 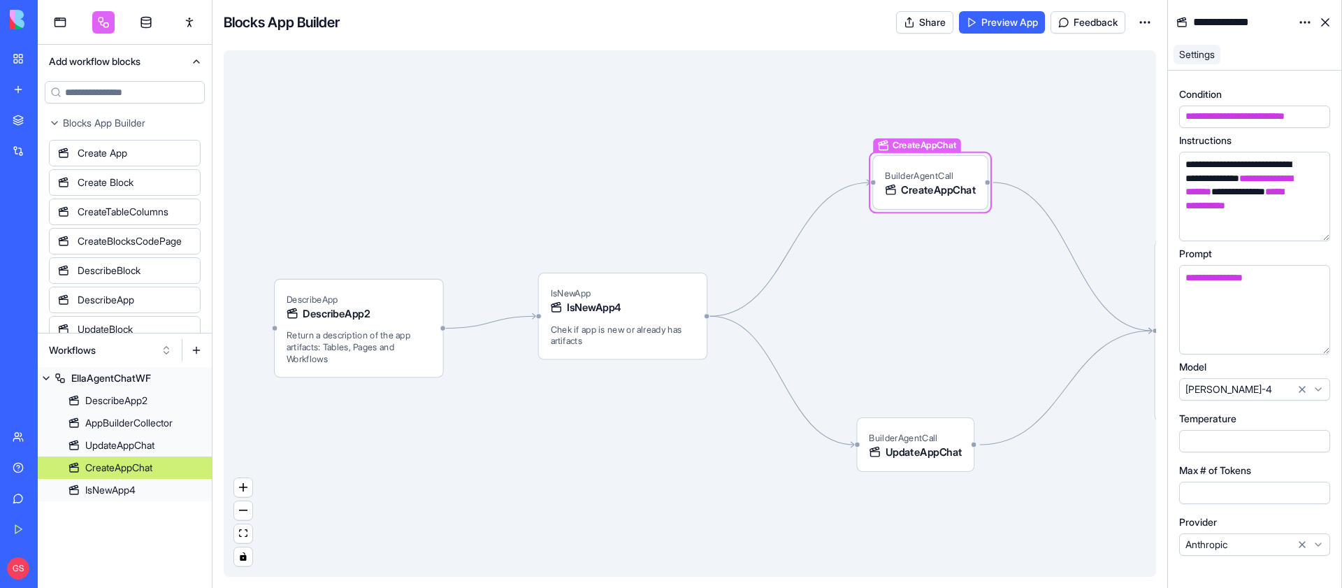 What do you see at coordinates (124, 378) in the screenshot?
I see `a: EllaAgentChatWF` at bounding box center [124, 378].